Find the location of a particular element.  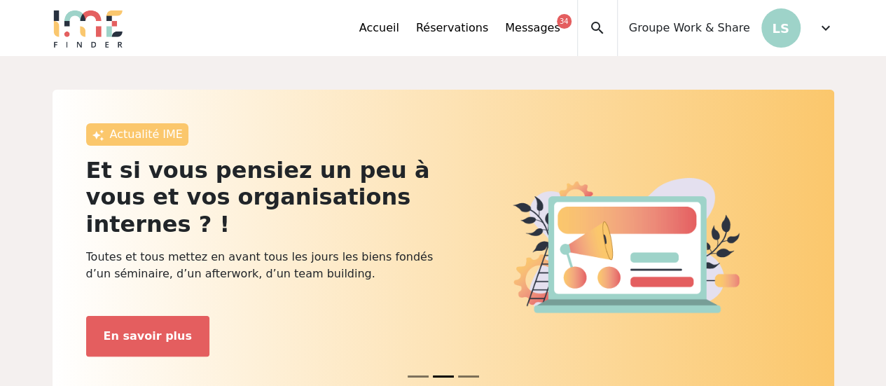

span: search is located at coordinates (597, 28).